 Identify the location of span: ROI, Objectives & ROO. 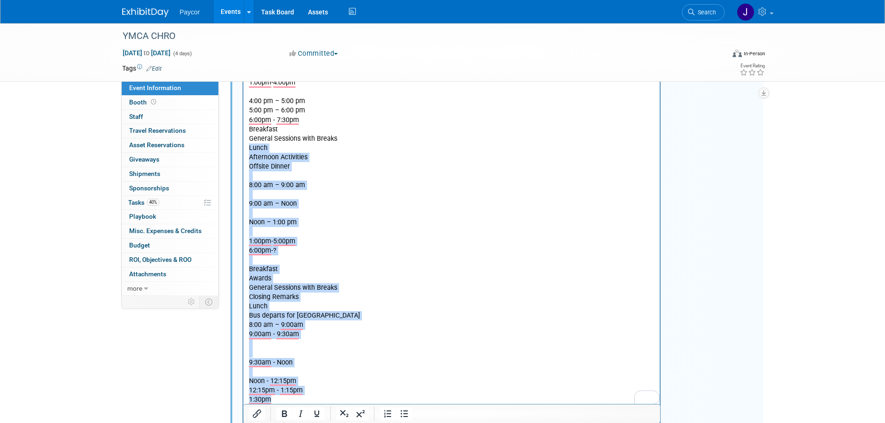
(160, 260).